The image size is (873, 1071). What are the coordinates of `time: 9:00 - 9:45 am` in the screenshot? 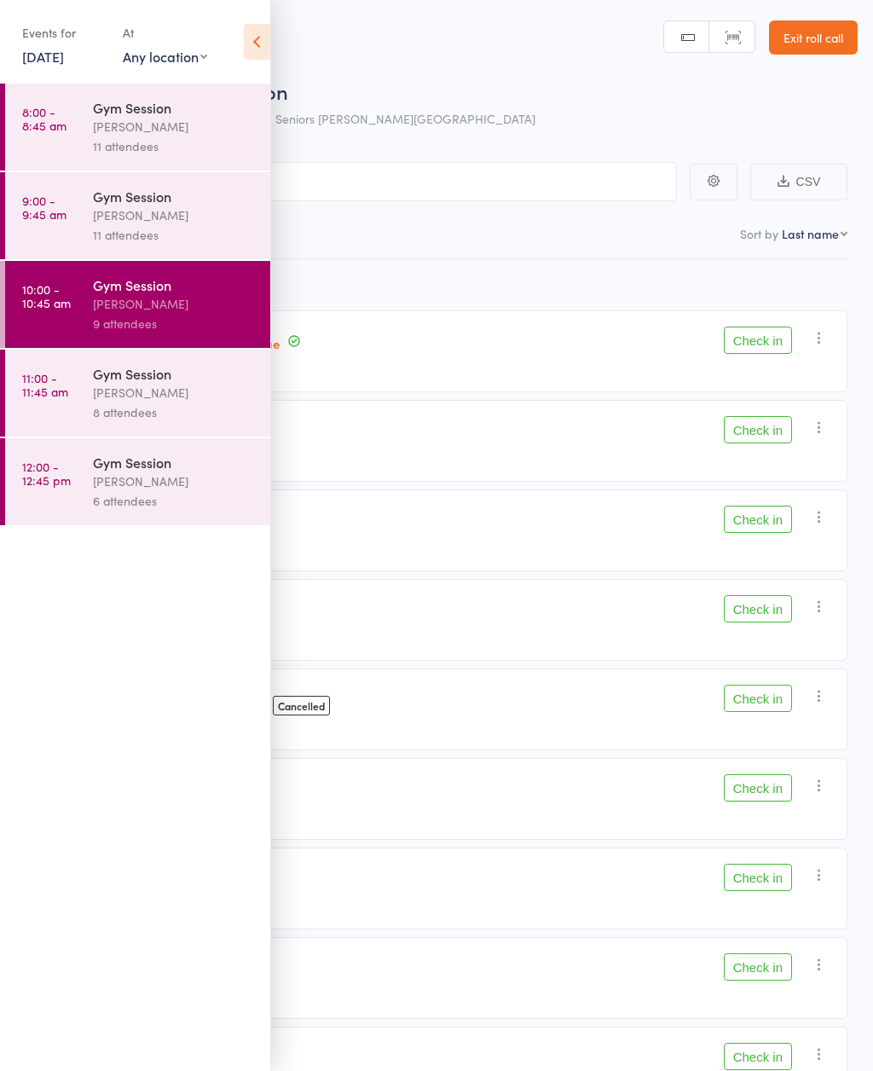 It's located at (44, 207).